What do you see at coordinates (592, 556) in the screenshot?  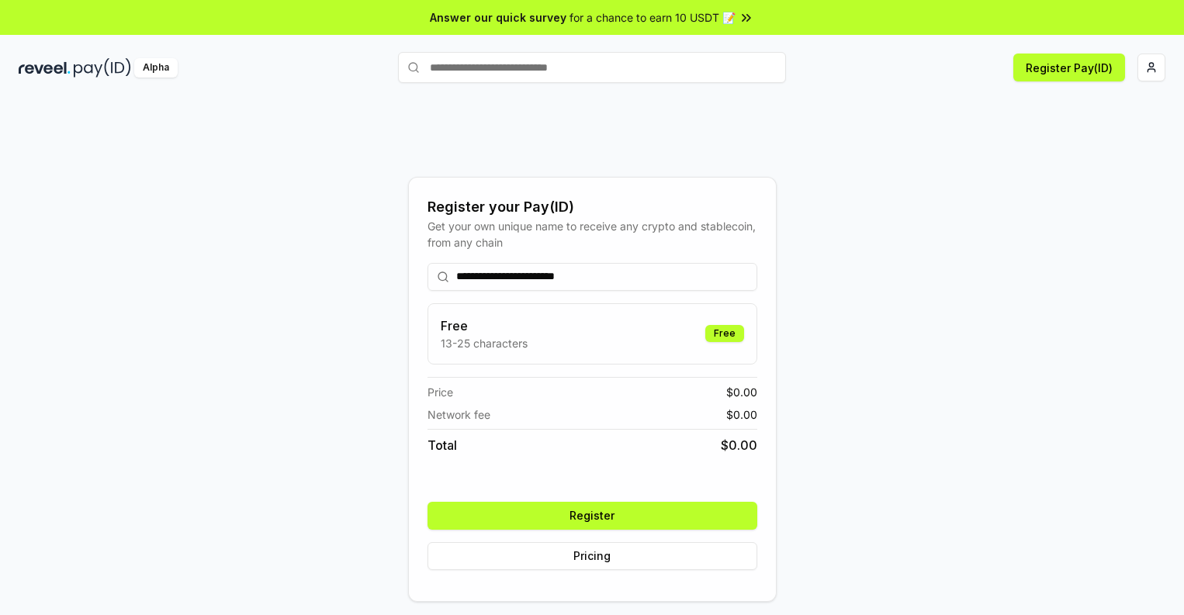 I see `button: Pricing` at bounding box center [592, 556].